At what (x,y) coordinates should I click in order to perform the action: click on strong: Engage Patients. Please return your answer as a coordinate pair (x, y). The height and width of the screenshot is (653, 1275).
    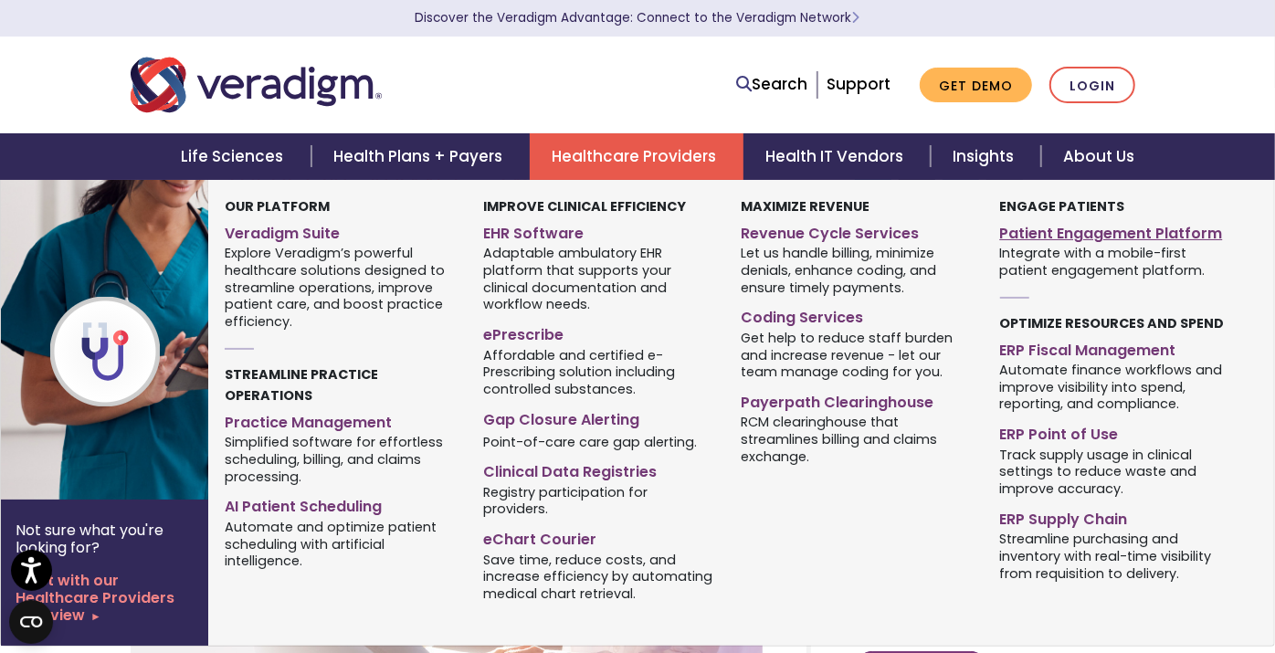
    Looking at the image, I should click on (1062, 206).